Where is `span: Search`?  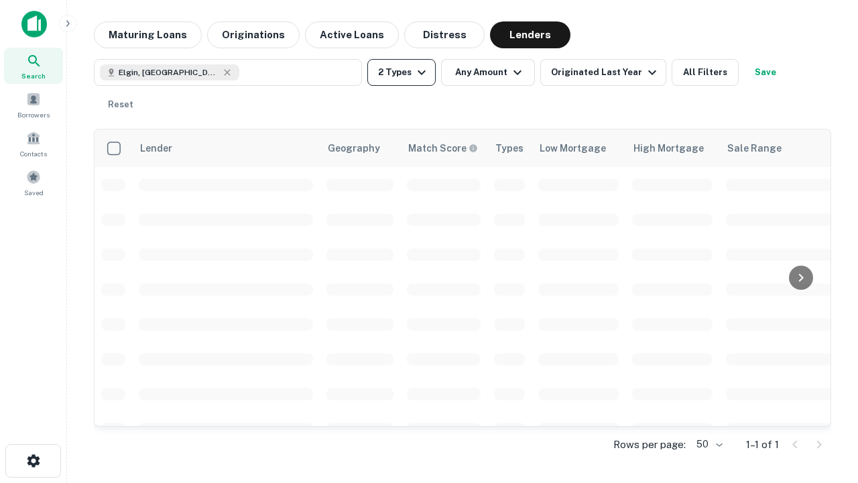 span: Search is located at coordinates (34, 76).